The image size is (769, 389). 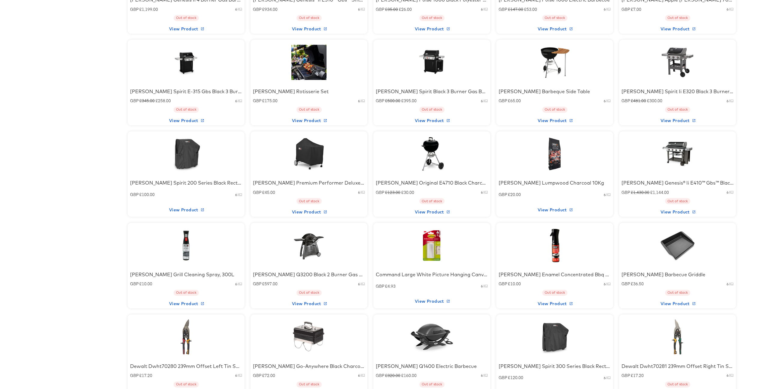 I want to click on span: £345.00, so click(x=147, y=101).